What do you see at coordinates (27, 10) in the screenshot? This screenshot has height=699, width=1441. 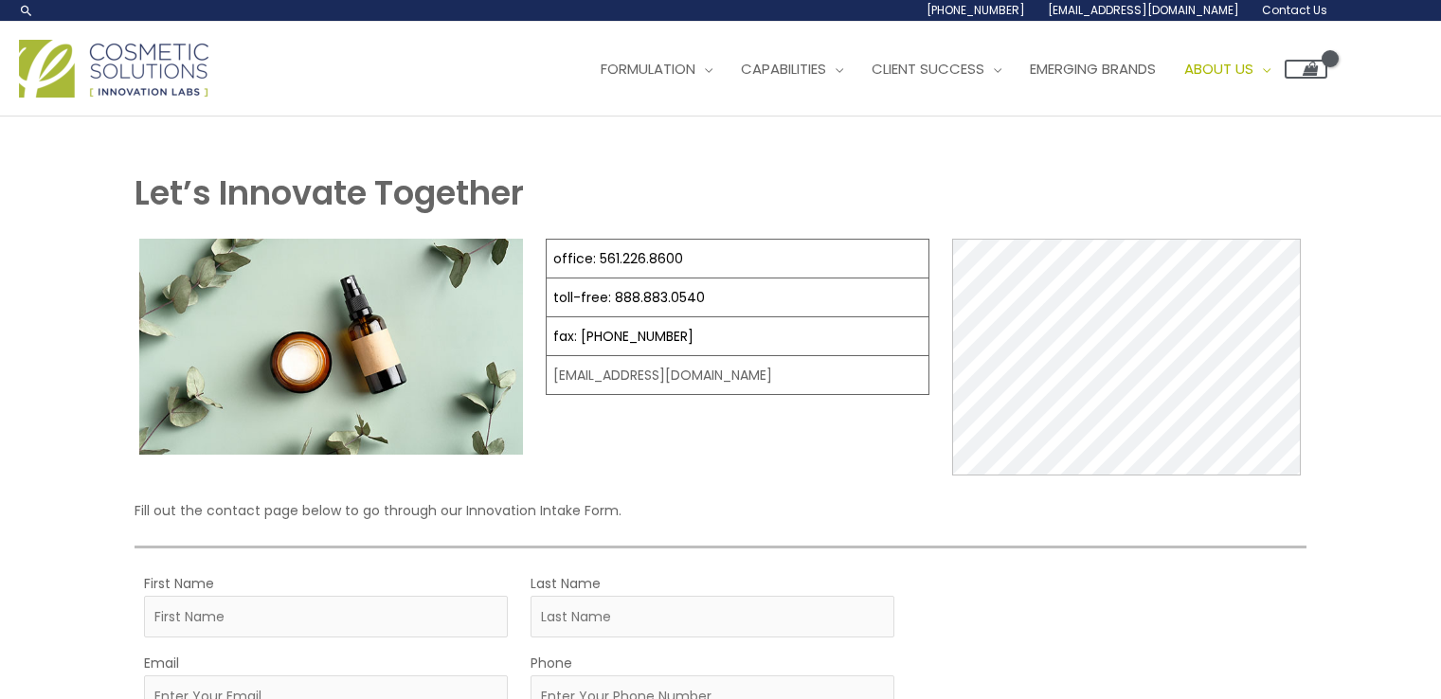 I see `a: Search icon link` at bounding box center [27, 10].